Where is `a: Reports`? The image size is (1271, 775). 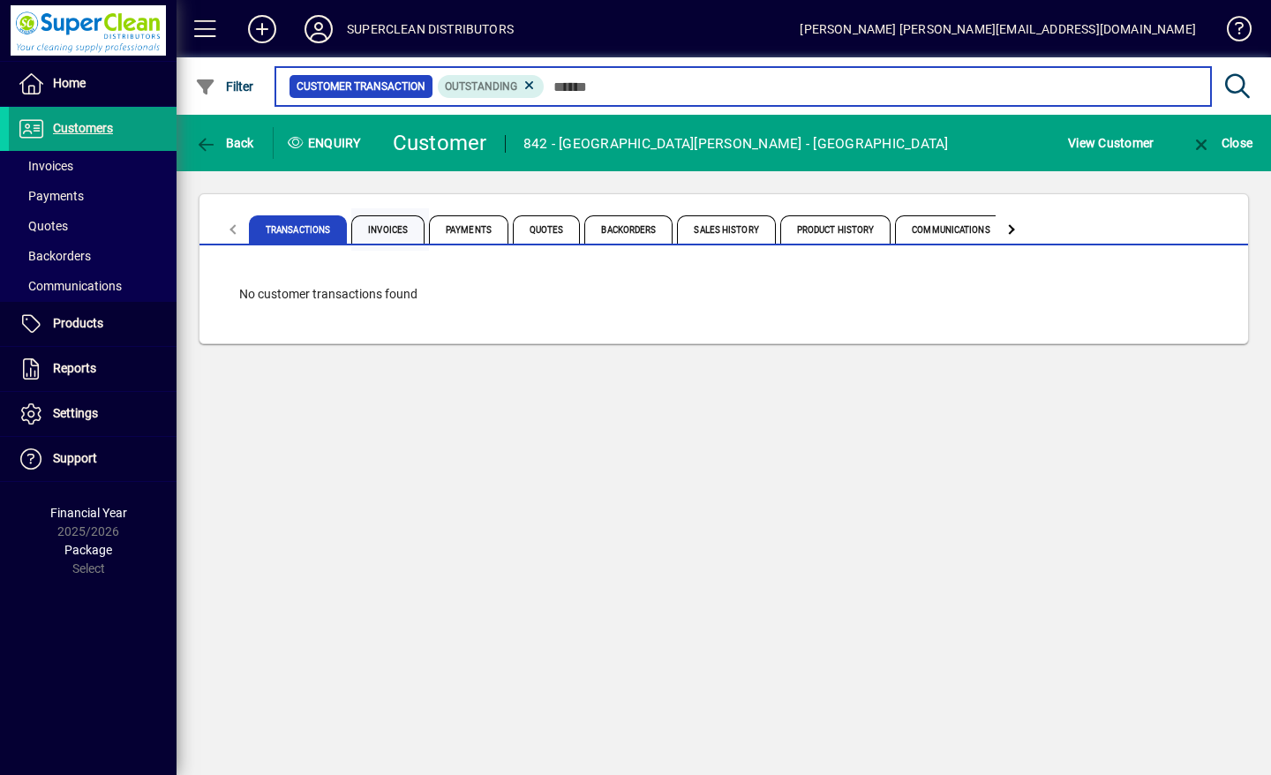 a: Reports is located at coordinates (93, 369).